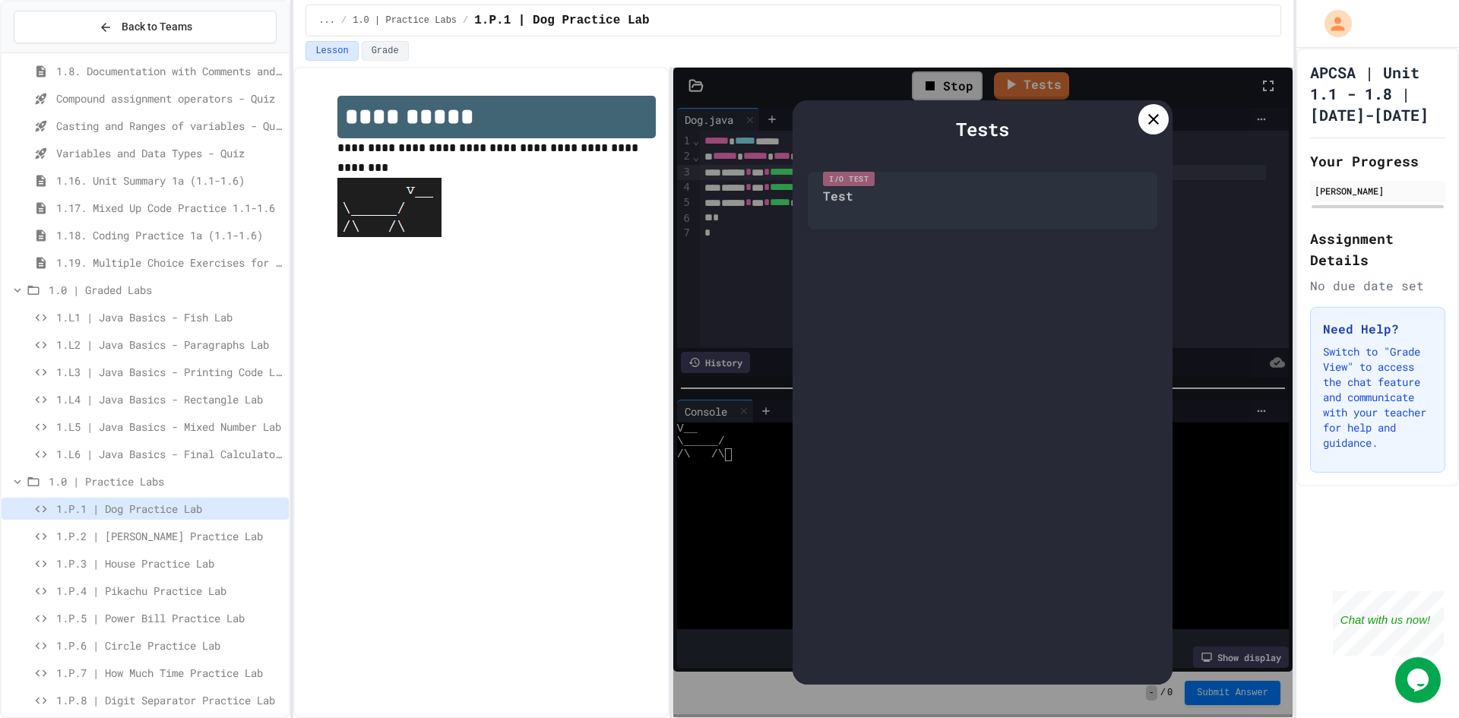 The width and height of the screenshot is (1459, 718). What do you see at coordinates (169, 618) in the screenshot?
I see `span: 1.P.5 | Power Bill Practice Lab` at bounding box center [169, 618].